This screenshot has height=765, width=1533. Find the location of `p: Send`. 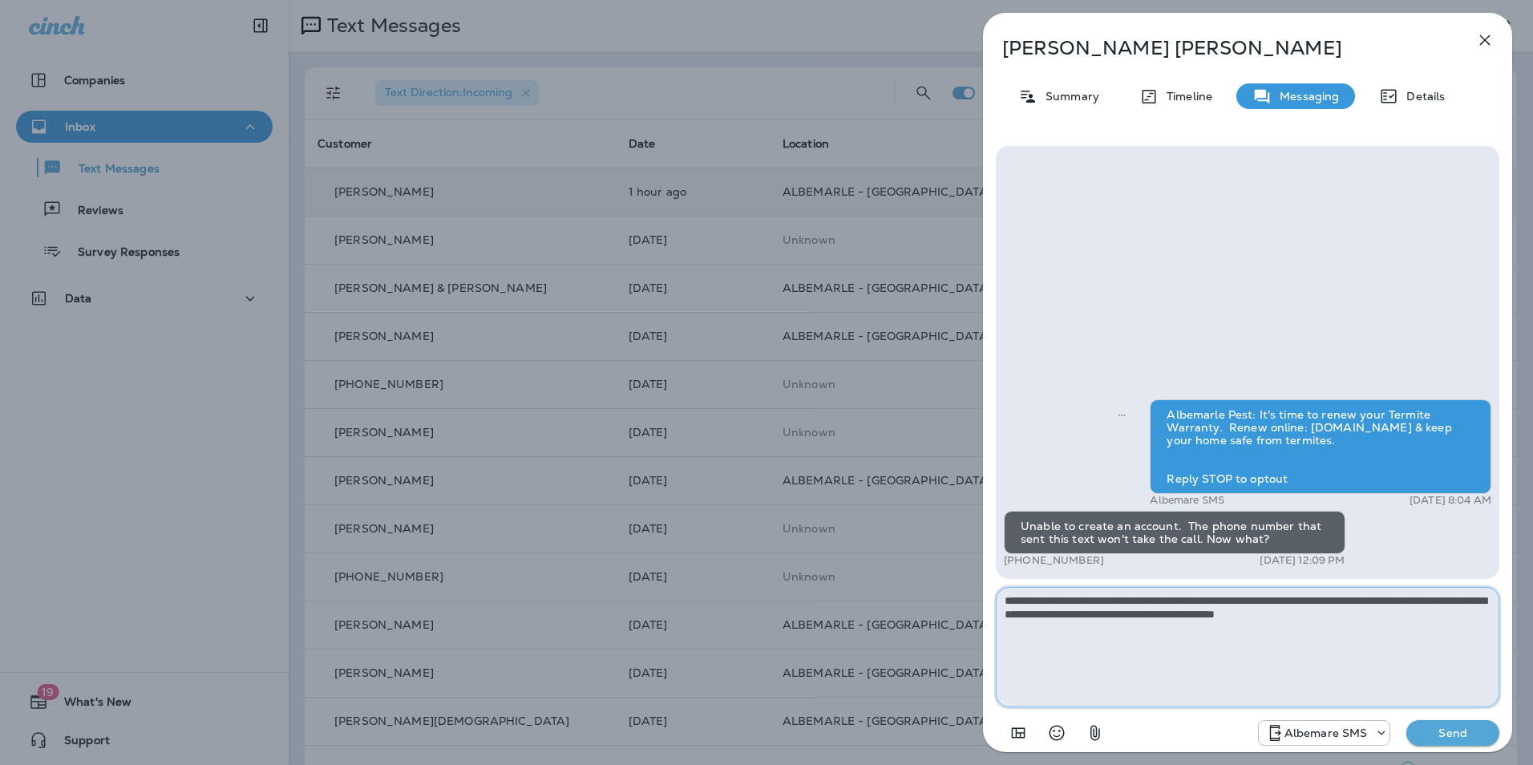

p: Send is located at coordinates (1453, 733).